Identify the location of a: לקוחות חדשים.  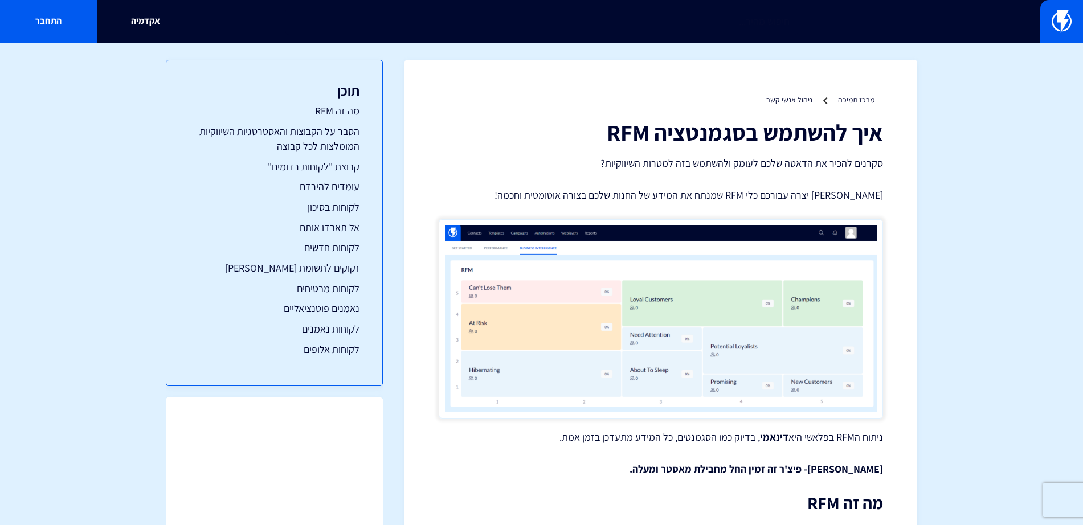
(274, 248).